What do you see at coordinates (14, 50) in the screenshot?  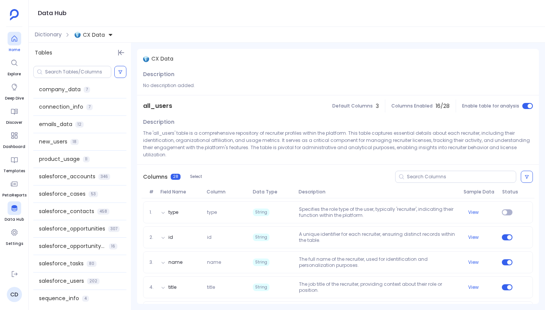 I see `span: Home` at bounding box center [14, 50].